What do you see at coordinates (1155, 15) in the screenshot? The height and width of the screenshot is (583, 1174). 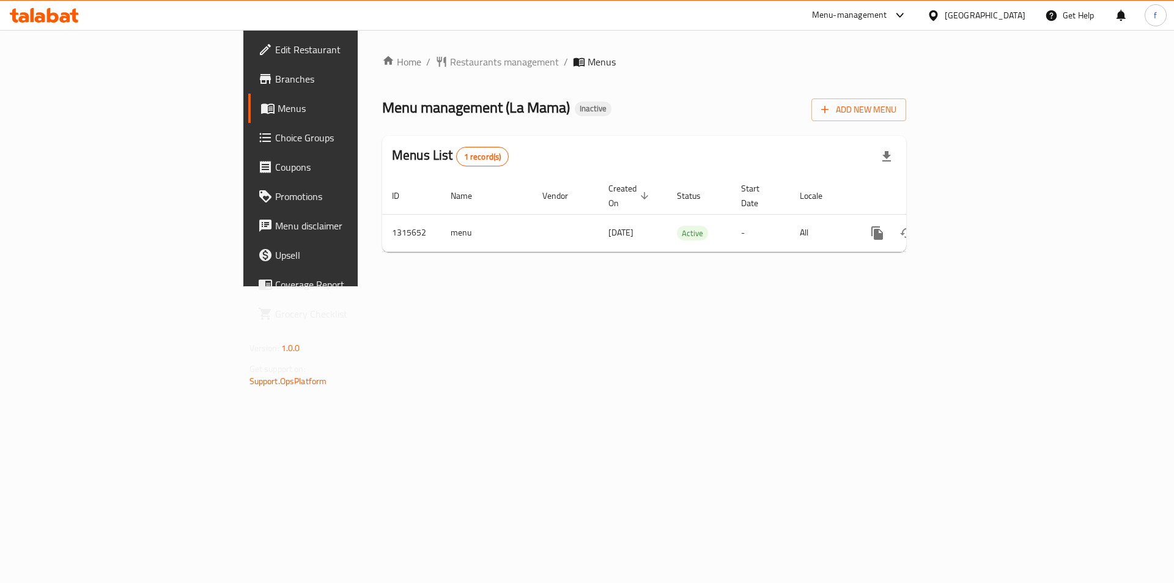 I see `span: f` at bounding box center [1155, 15].